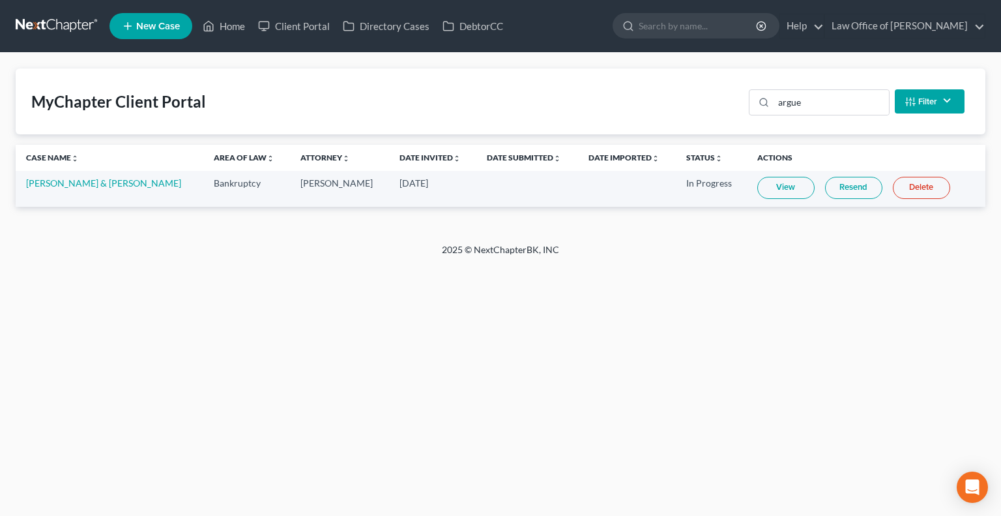  What do you see at coordinates (973, 487) in the screenshot?
I see `div: Open Intercom Messenger` at bounding box center [973, 487].